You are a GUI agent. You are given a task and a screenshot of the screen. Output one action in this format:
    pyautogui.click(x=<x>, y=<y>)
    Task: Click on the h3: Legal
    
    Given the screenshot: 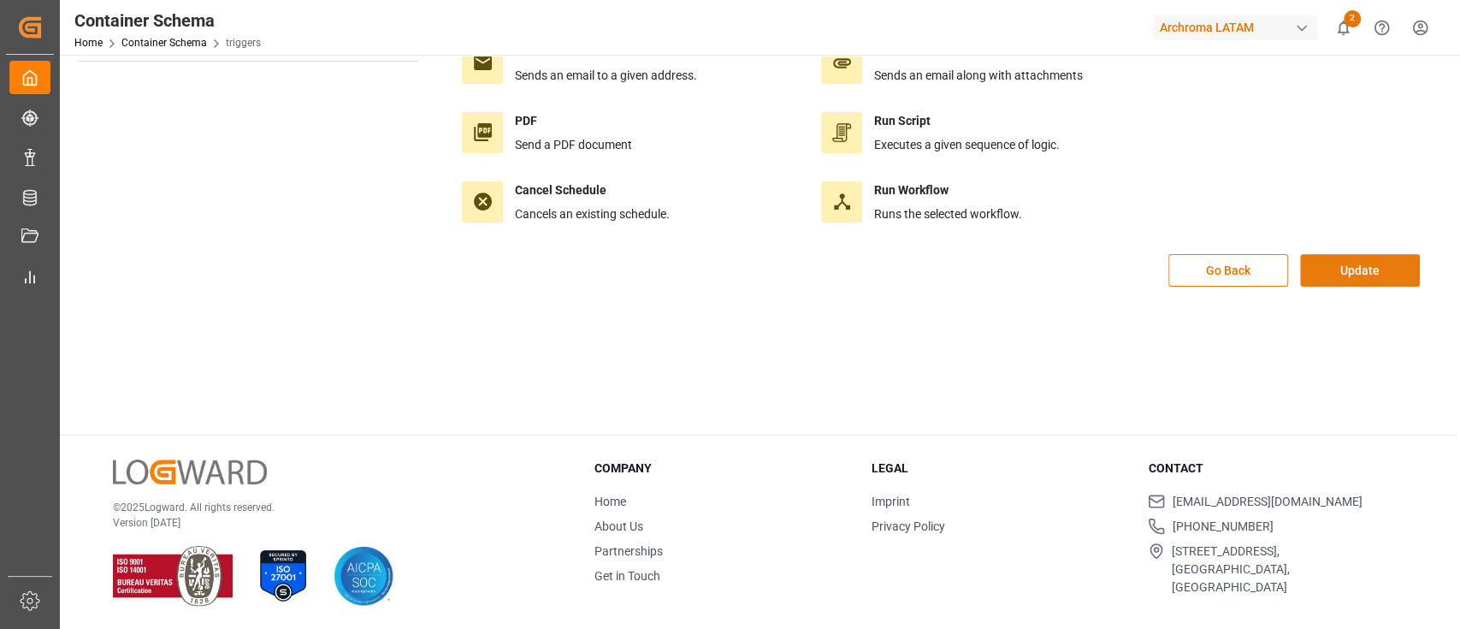 What is the action you would take?
    pyautogui.click(x=999, y=468)
    